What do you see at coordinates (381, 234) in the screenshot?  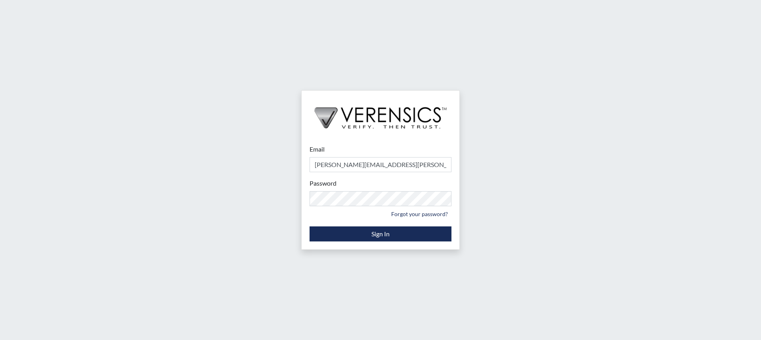 I see `button: Sign In` at bounding box center [381, 234].